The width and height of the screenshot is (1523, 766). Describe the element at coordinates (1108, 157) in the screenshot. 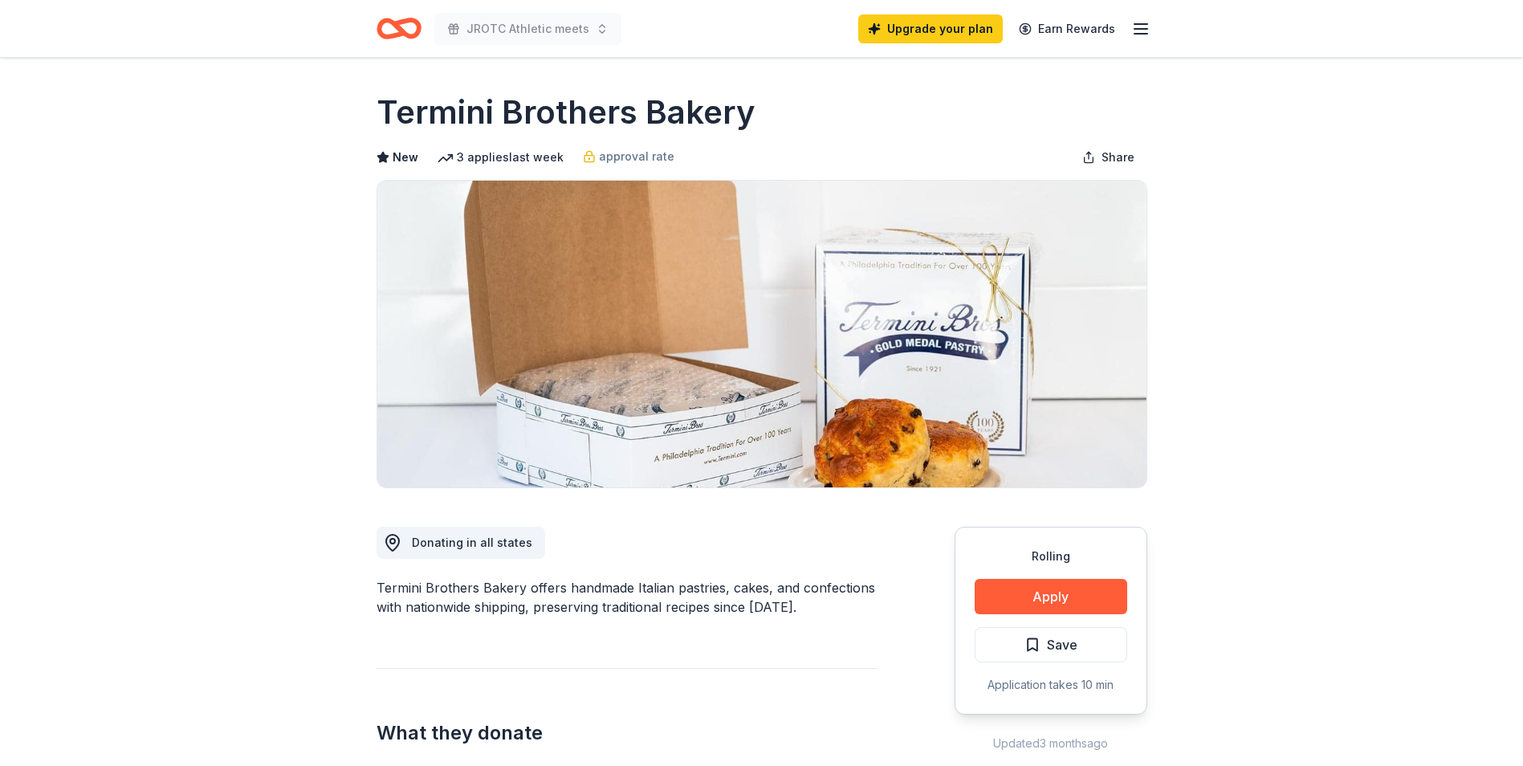

I see `button: Share` at that location.